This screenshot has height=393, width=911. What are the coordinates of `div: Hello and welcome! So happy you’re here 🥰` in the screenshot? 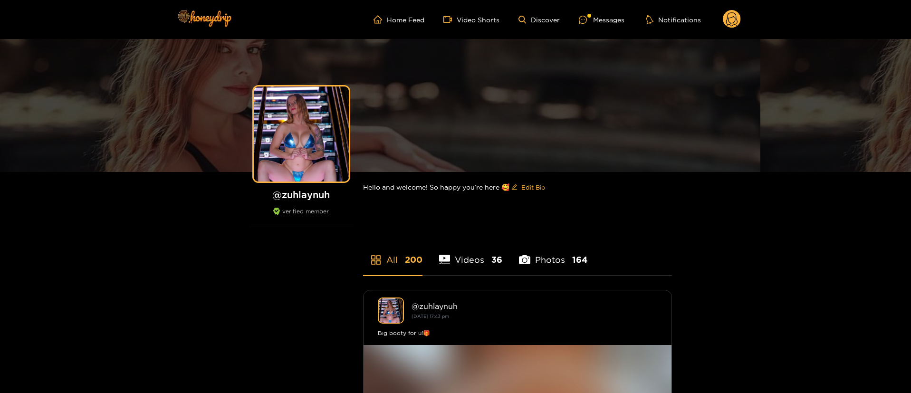 It's located at (518, 187).